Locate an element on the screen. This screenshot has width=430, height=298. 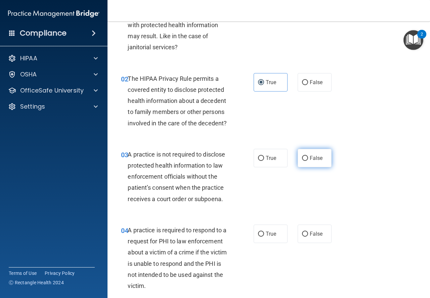
span: Ⓒ Rectangle Health 2024 is located at coordinates (36, 283).